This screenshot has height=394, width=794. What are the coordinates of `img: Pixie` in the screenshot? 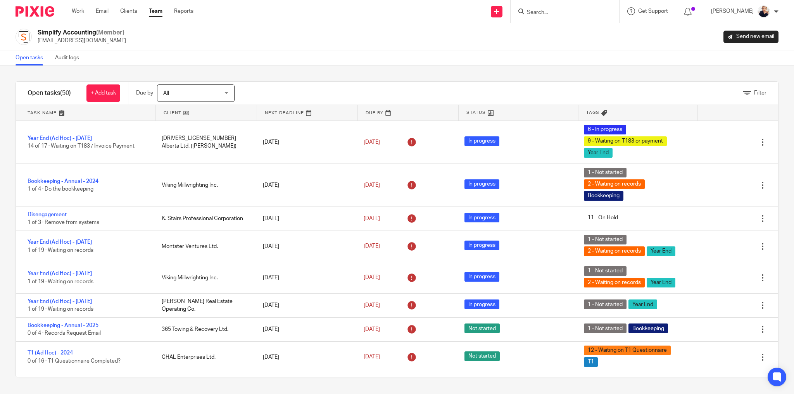 It's located at (35, 11).